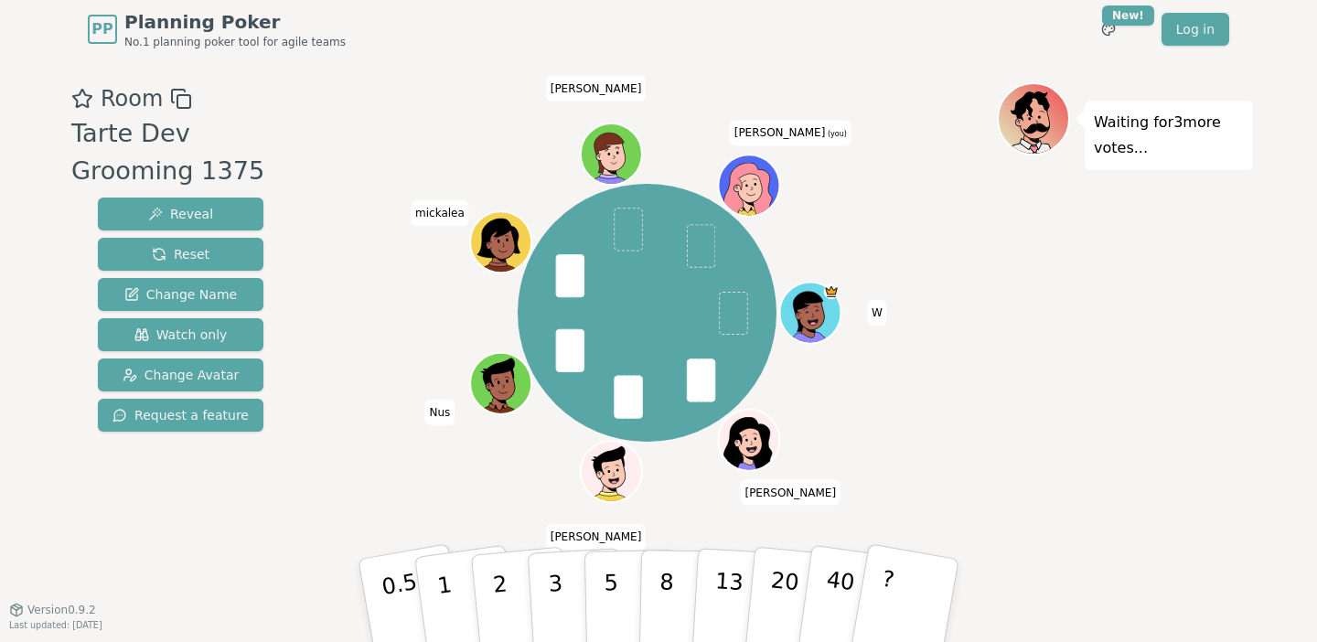  Describe the element at coordinates (180, 415) in the screenshot. I see `button: Request a feature` at that location.